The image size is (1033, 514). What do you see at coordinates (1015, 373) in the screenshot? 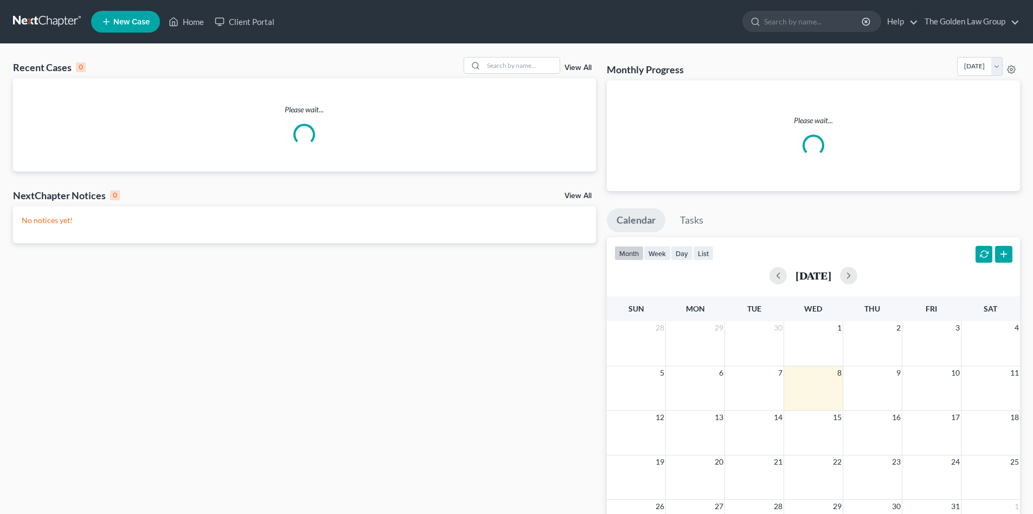
I see `span: 11` at bounding box center [1015, 373].